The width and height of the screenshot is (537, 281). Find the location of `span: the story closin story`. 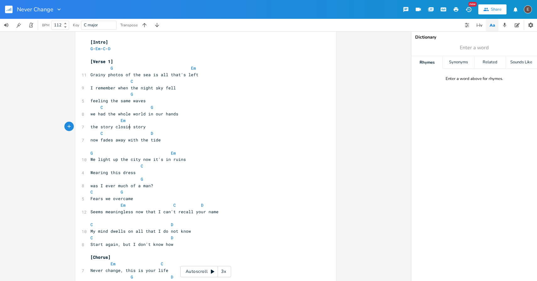

span: the story closin story is located at coordinates (118, 127).